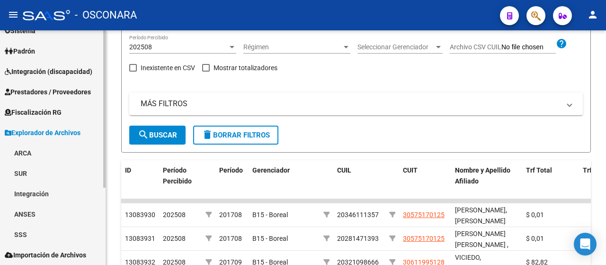 The width and height of the screenshot is (606, 265). I want to click on button: Borrar Filtros, so click(236, 135).